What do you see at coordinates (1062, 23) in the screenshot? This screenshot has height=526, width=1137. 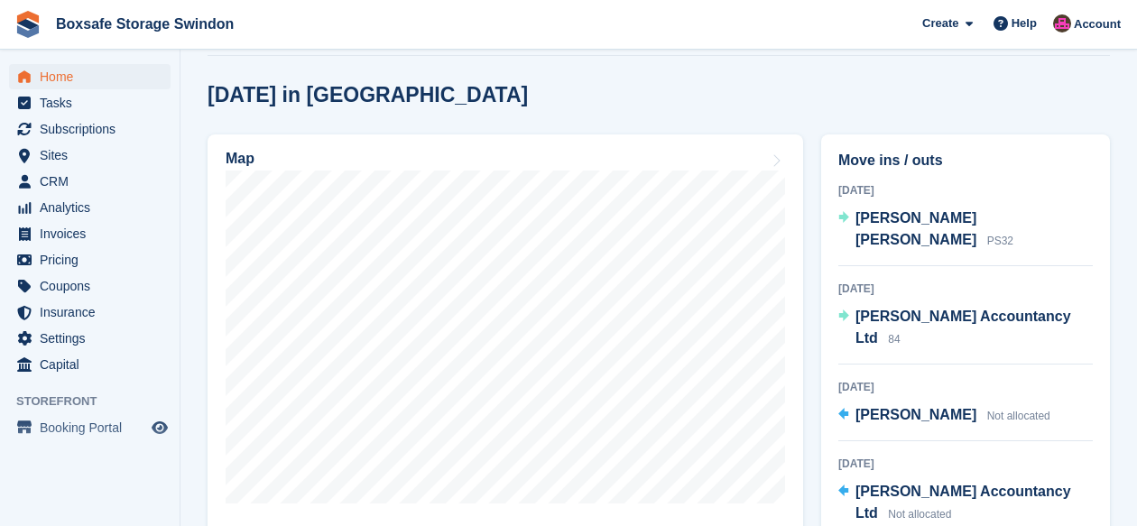 I see `img: Philip Matthews` at bounding box center [1062, 23].